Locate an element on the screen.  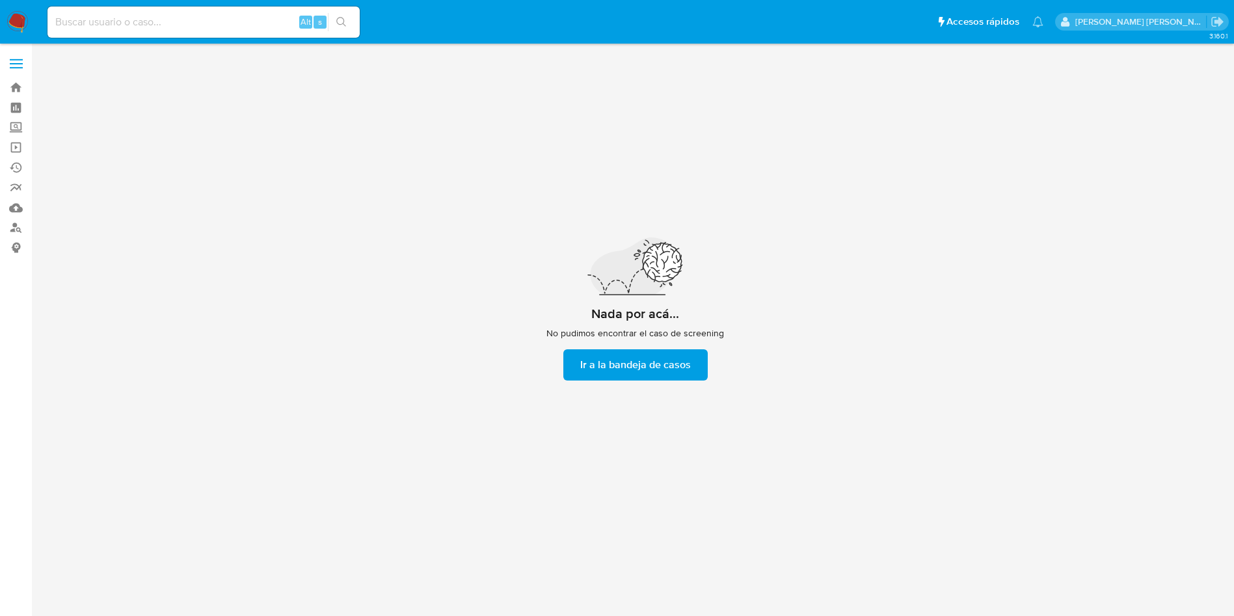
span: No pudimos encontrar el caso de screening is located at coordinates (635, 333).